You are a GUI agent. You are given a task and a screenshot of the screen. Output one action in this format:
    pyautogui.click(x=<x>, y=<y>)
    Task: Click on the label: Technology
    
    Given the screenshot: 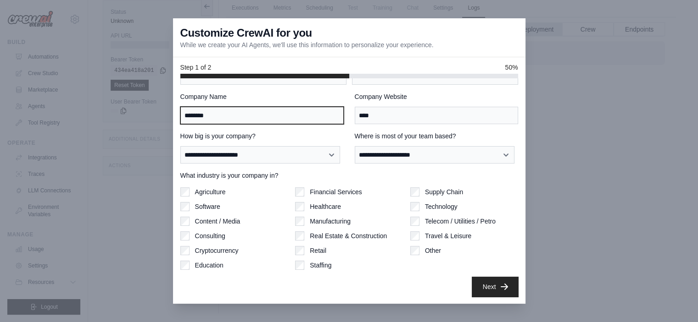 What is the action you would take?
    pyautogui.click(x=441, y=207)
    